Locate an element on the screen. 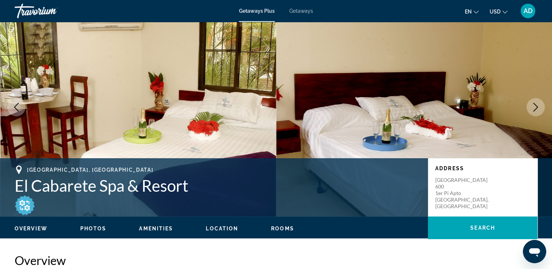  span: AD is located at coordinates (528, 11).